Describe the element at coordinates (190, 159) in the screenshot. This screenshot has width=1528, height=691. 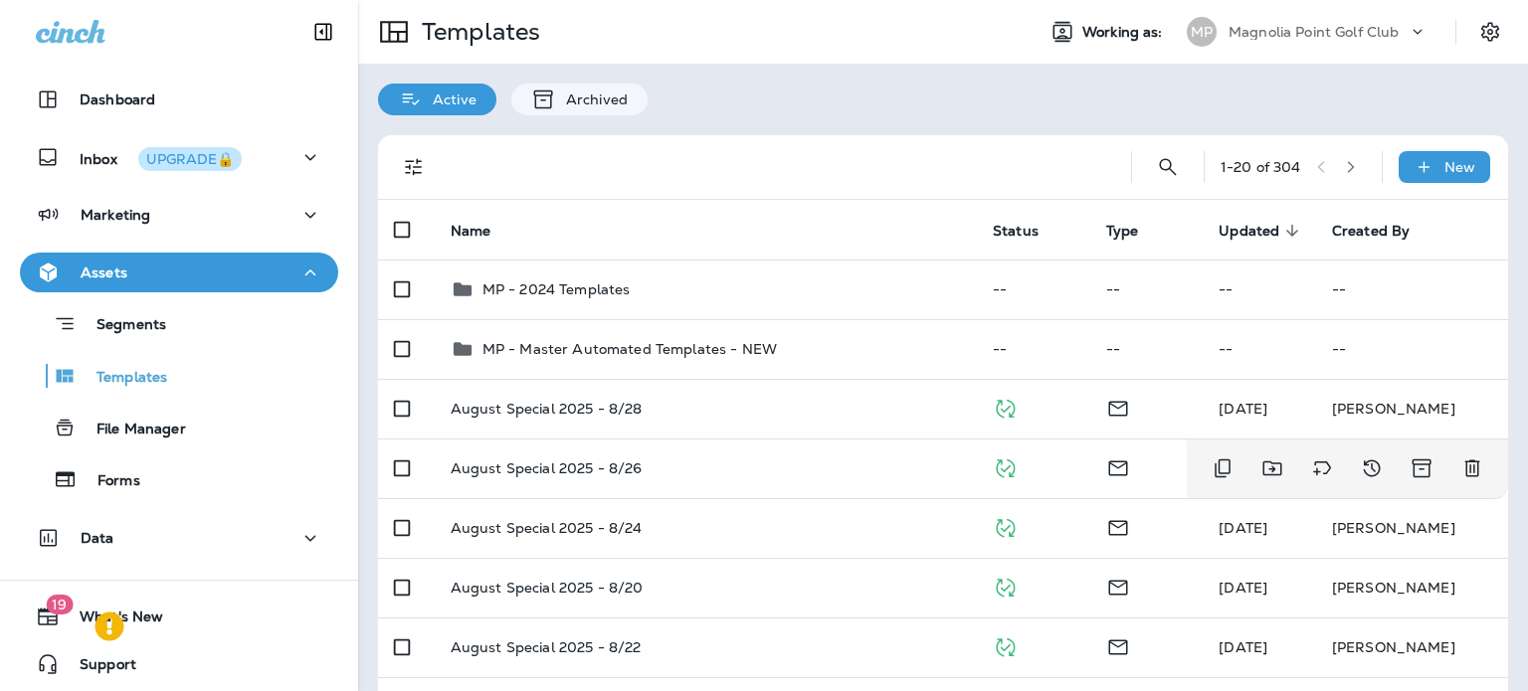
I see `div: UPGRADE🔒` at that location.